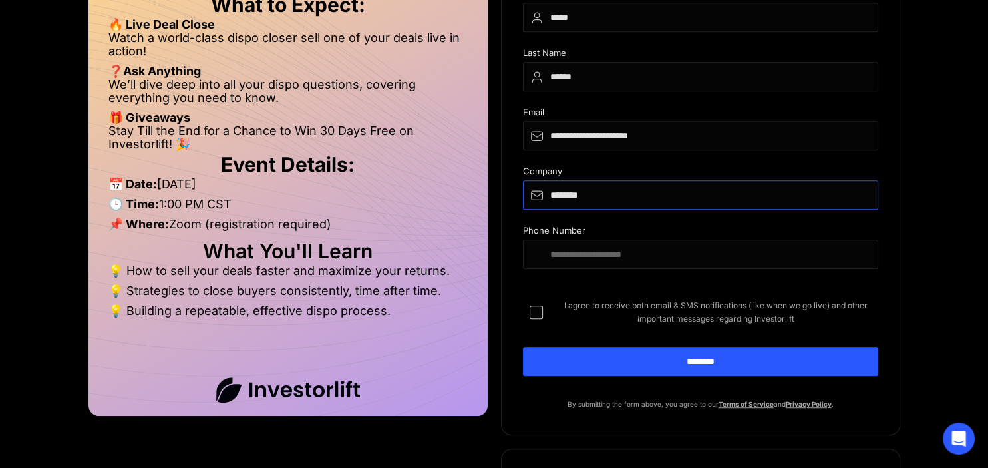  What do you see at coordinates (132, 184) in the screenshot?
I see `strong: 📅 Date:` at bounding box center [132, 184].